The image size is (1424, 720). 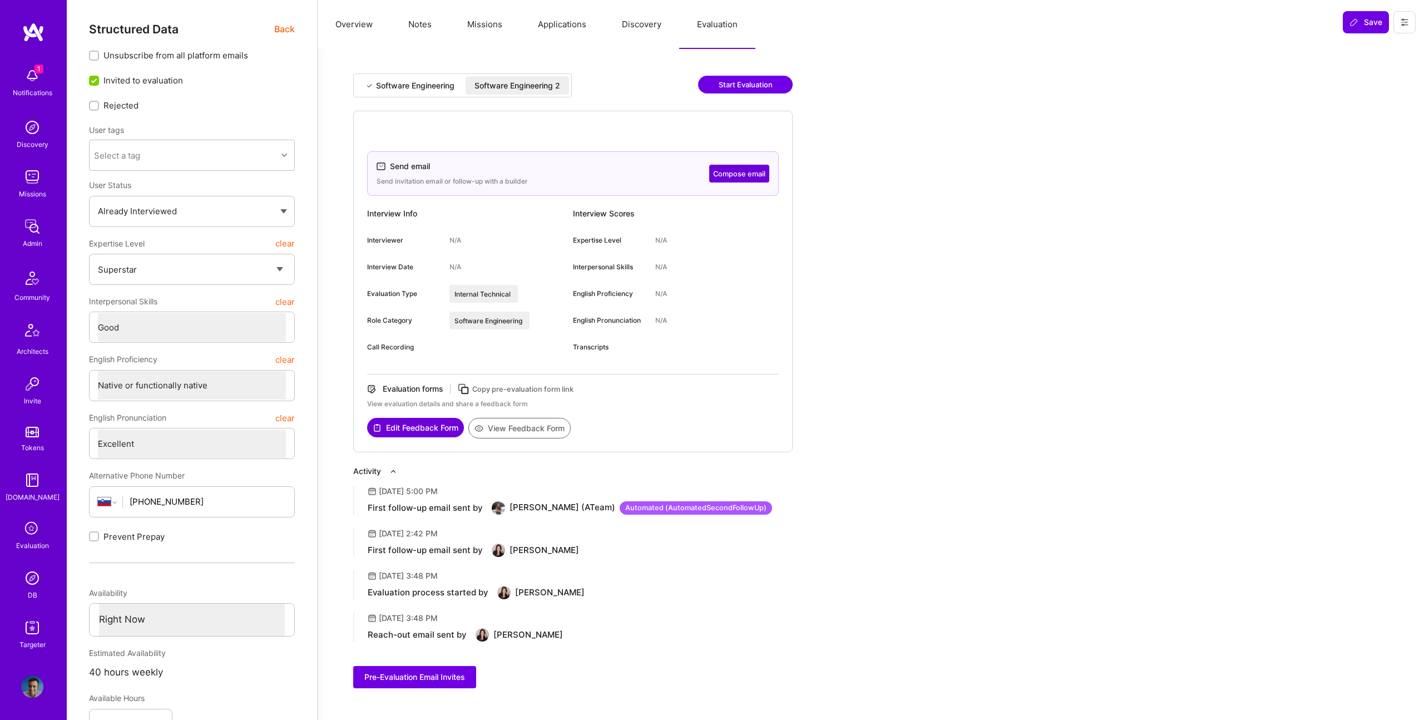 I want to click on div: English Proficiency, so click(x=610, y=294).